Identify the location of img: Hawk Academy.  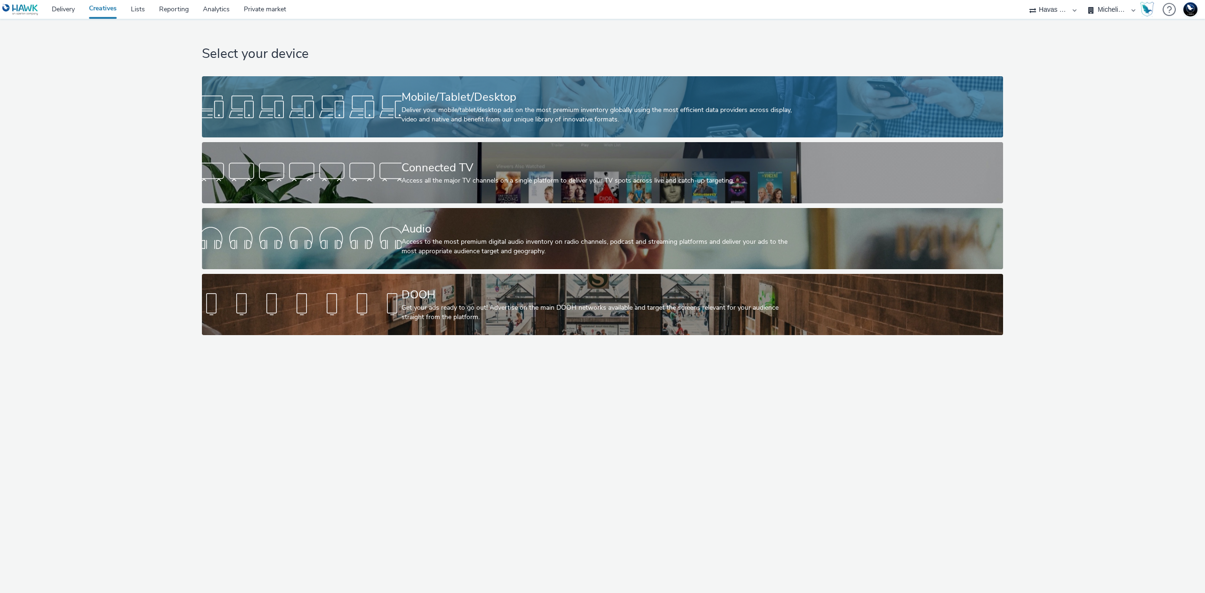
(1147, 9).